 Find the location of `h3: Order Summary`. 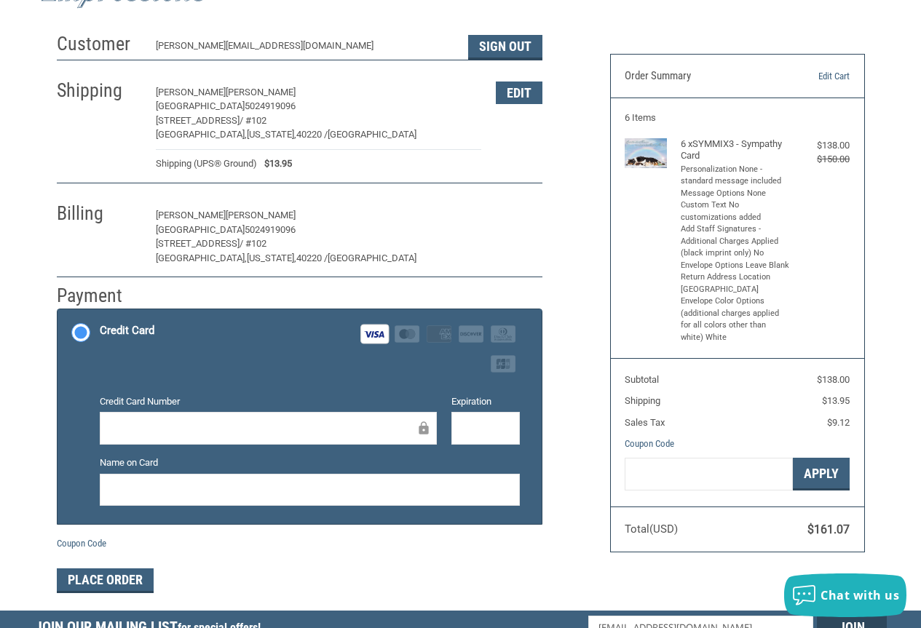

h3: Order Summary is located at coordinates (701, 76).